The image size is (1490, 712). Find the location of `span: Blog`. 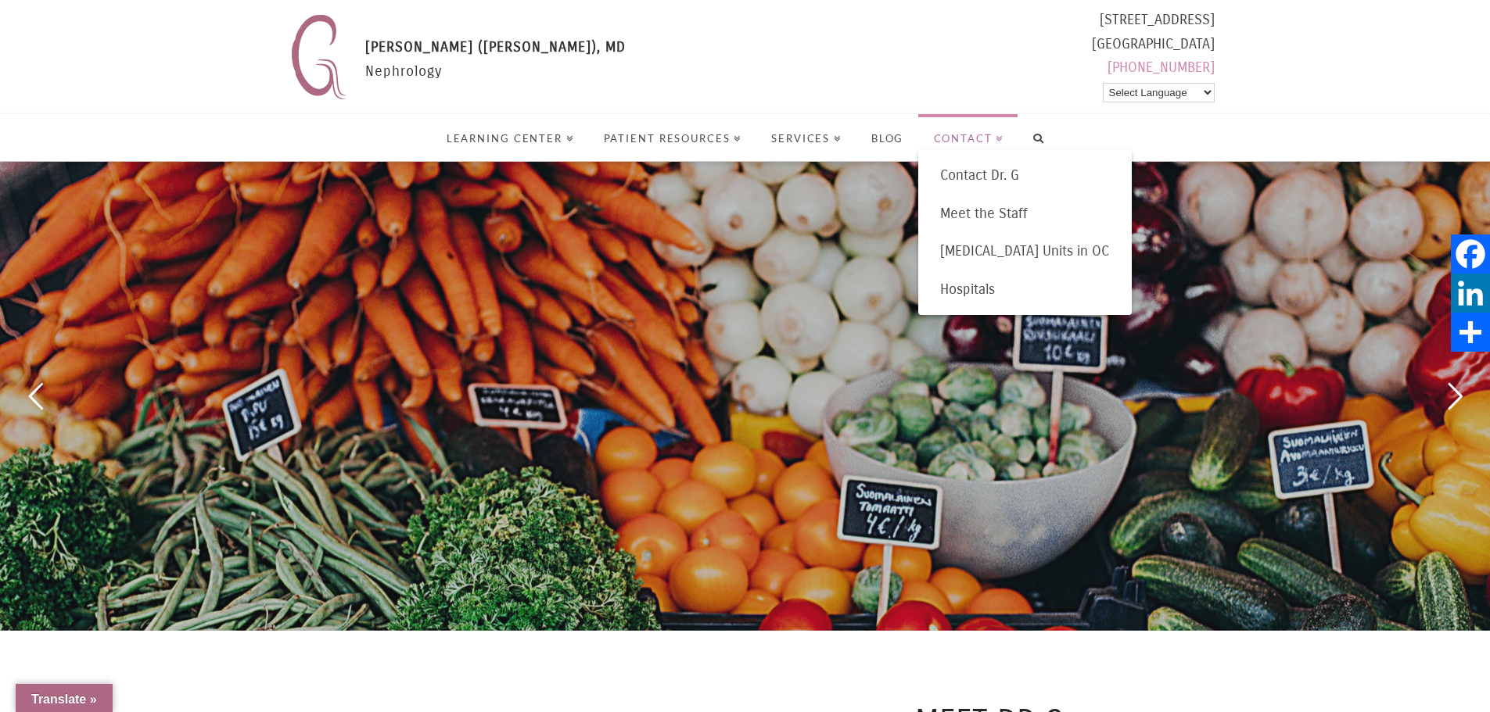

span: Blog is located at coordinates (888, 138).